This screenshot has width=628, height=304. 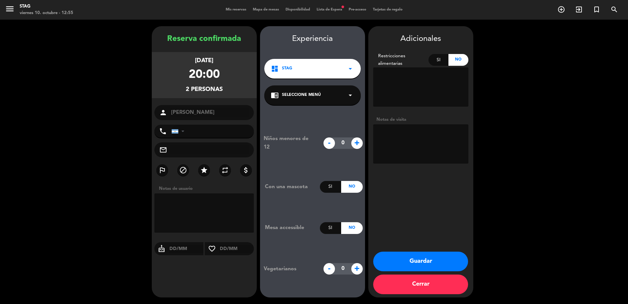 I want to click on button: Guardar, so click(x=421, y=261).